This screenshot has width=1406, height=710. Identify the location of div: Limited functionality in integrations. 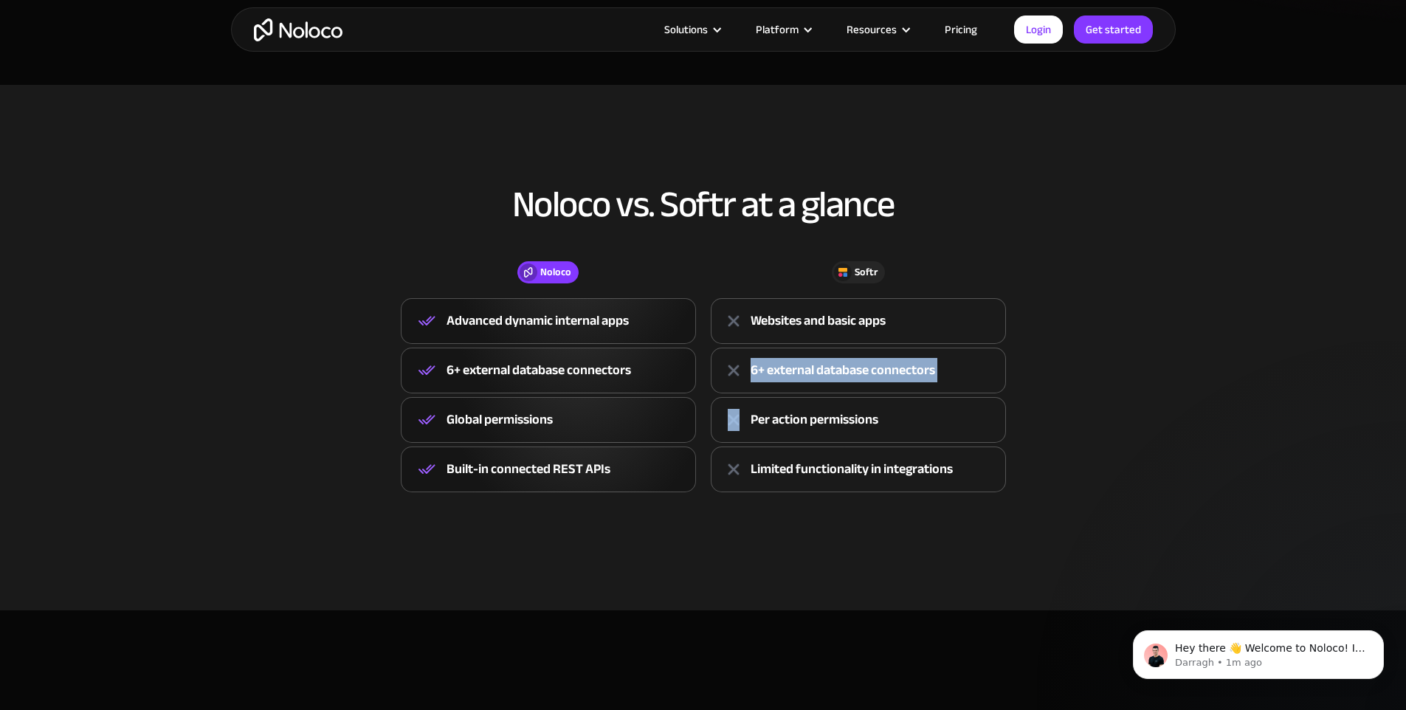
(851, 469).